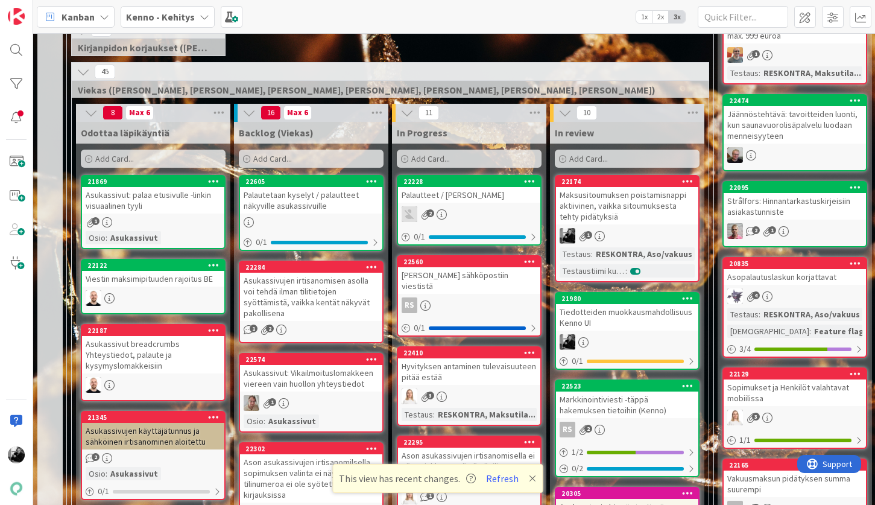 This screenshot has height=505, width=875. Describe the element at coordinates (153, 212) in the screenshot. I see `a: 21869Asukassivut: palaa etusivulle -linkin visuaalinen tyyliOsio:Asukassivut` at that location.